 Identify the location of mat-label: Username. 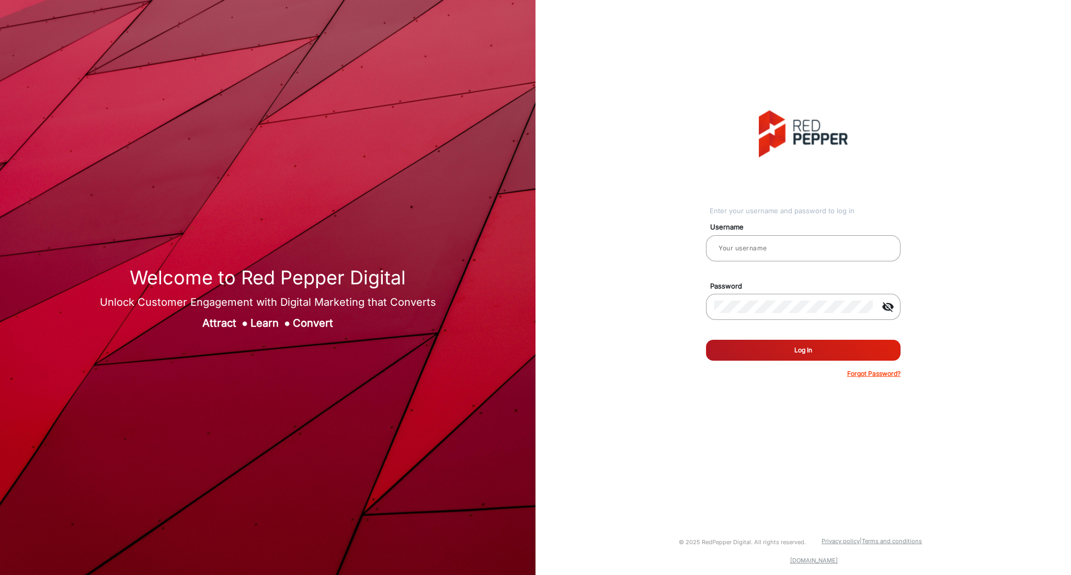
(808, 228).